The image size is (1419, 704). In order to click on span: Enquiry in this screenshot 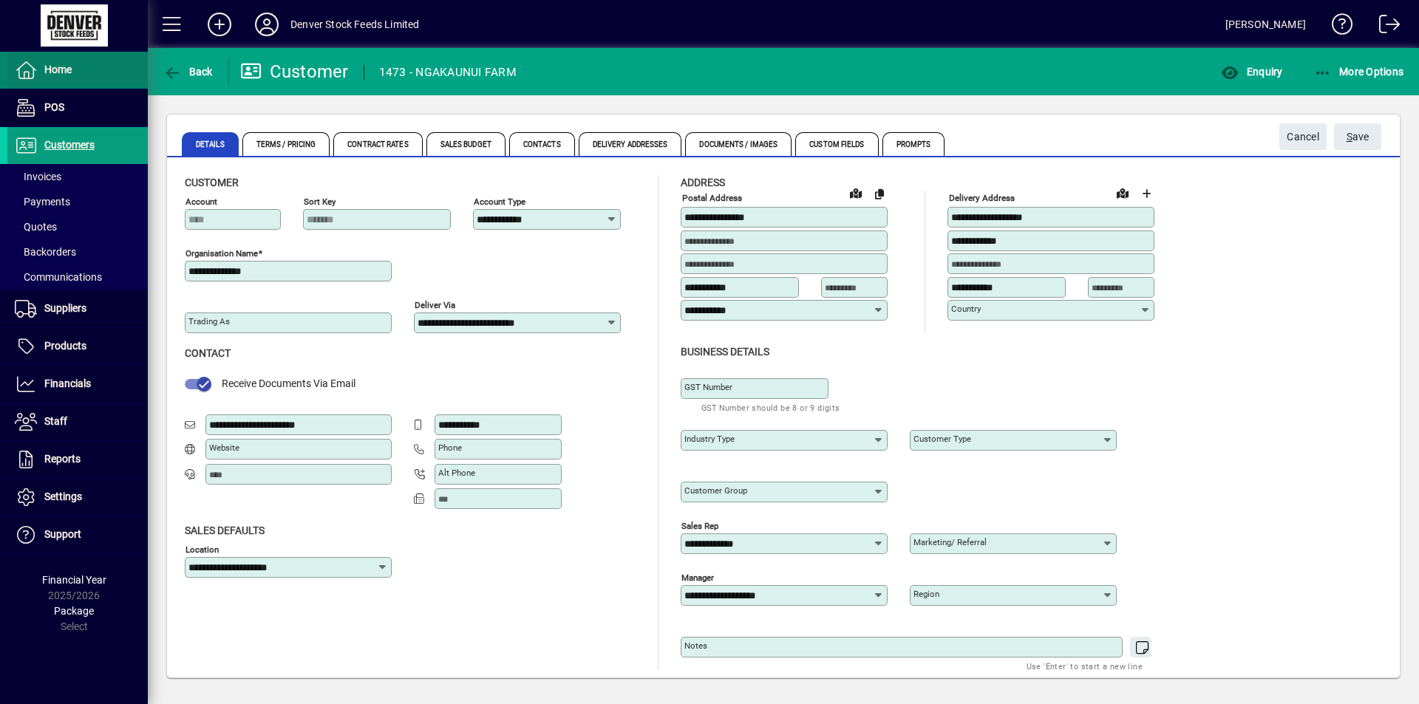, I will do `click(1251, 72)`.